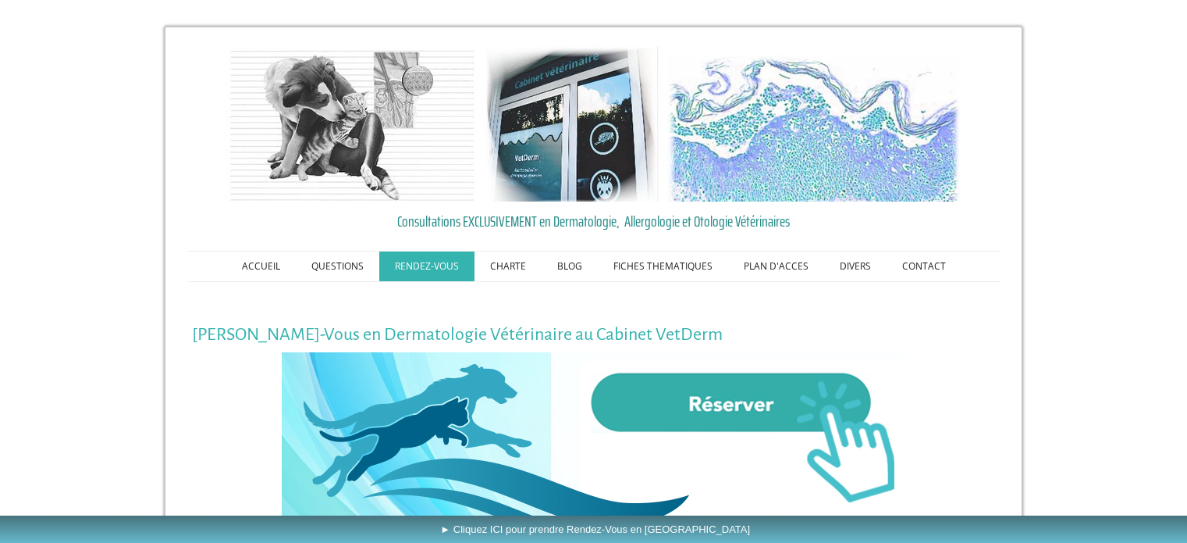 The width and height of the screenshot is (1187, 543). What do you see at coordinates (856, 266) in the screenshot?
I see `a: DIVERS` at bounding box center [856, 266].